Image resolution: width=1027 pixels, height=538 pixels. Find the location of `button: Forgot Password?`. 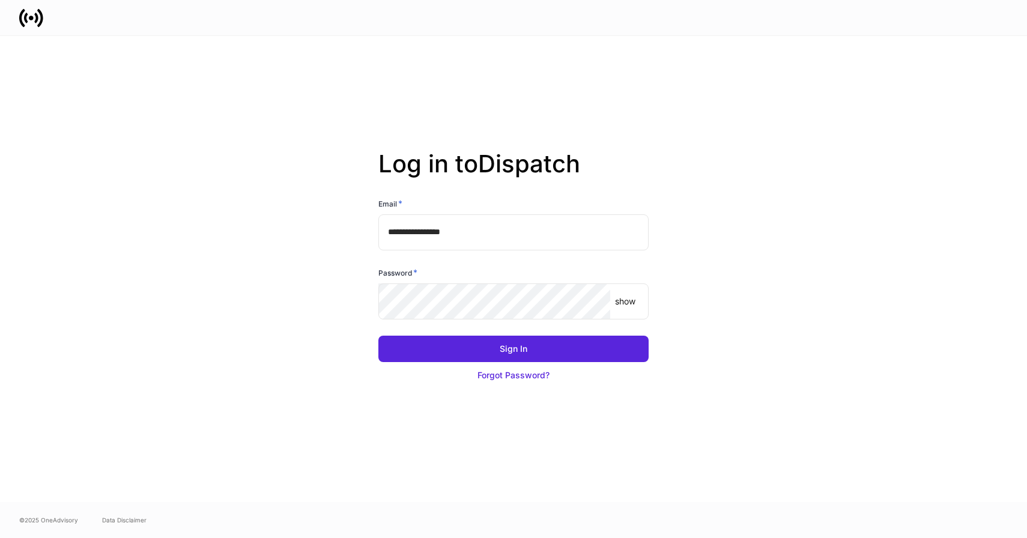

button: Forgot Password? is located at coordinates (514, 375).